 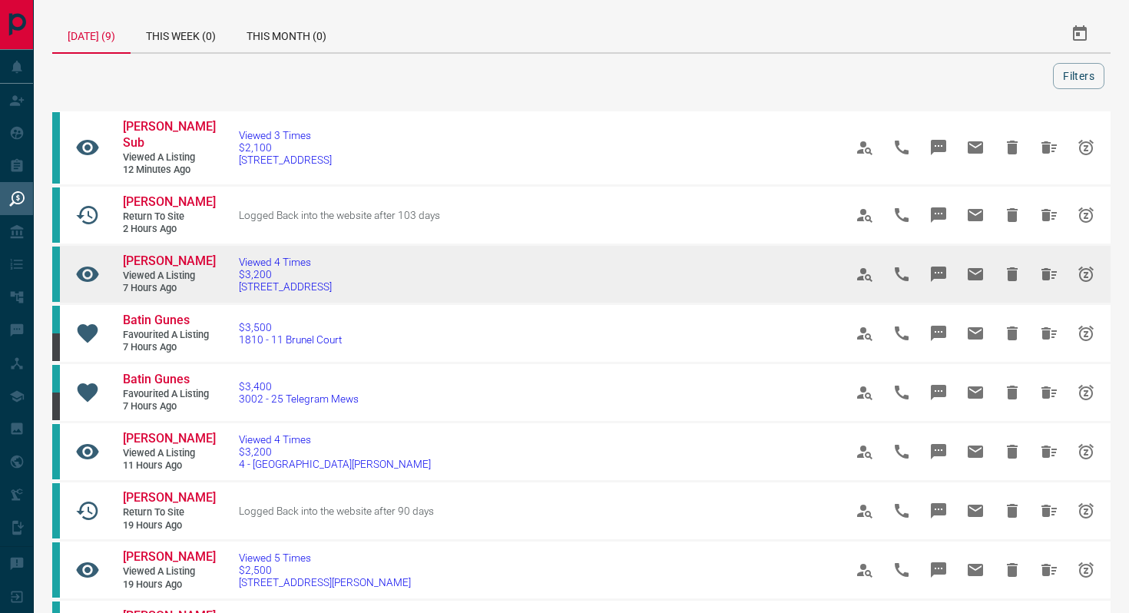 I want to click on a: $3,4003002 - 25 Telegram Mews, so click(x=299, y=392).